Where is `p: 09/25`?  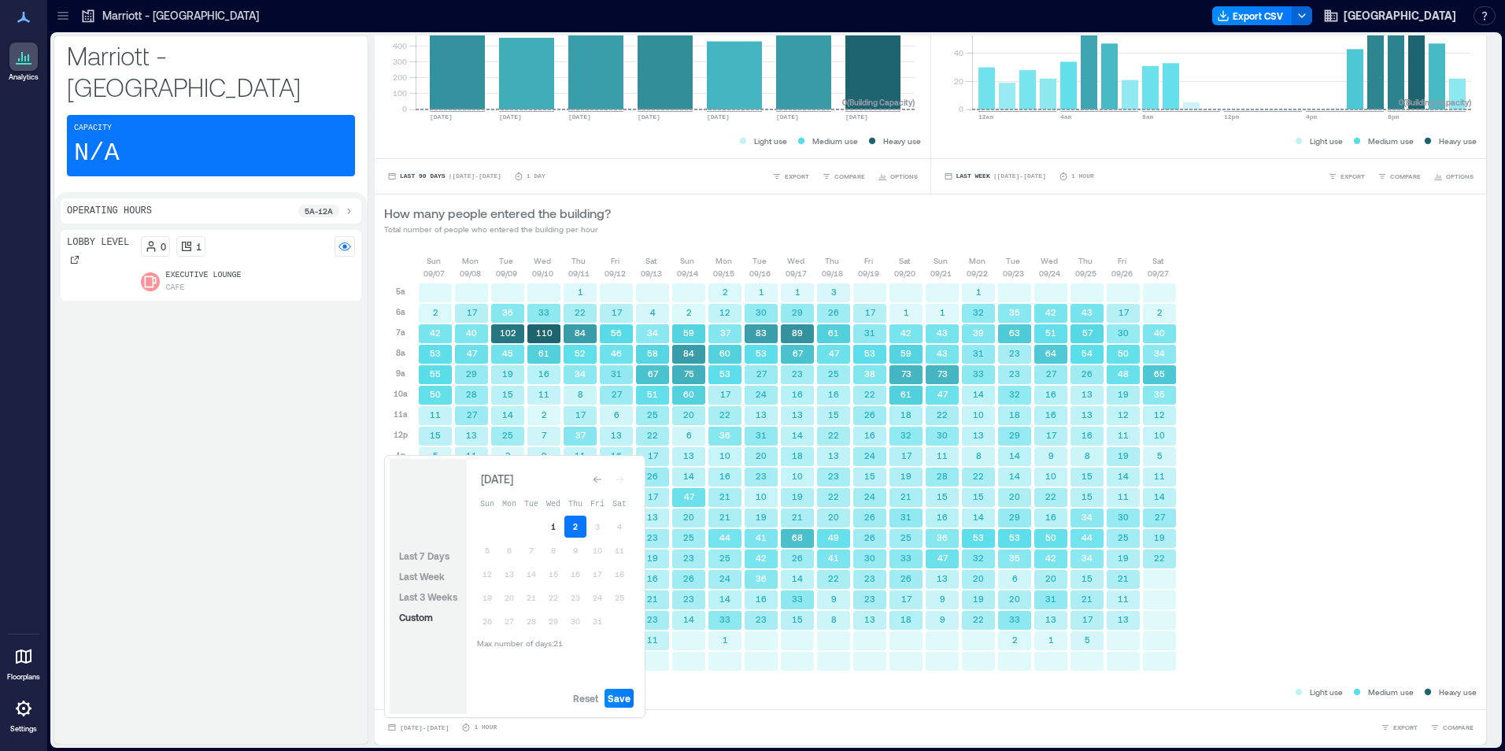
p: 09/25 is located at coordinates (1086, 273).